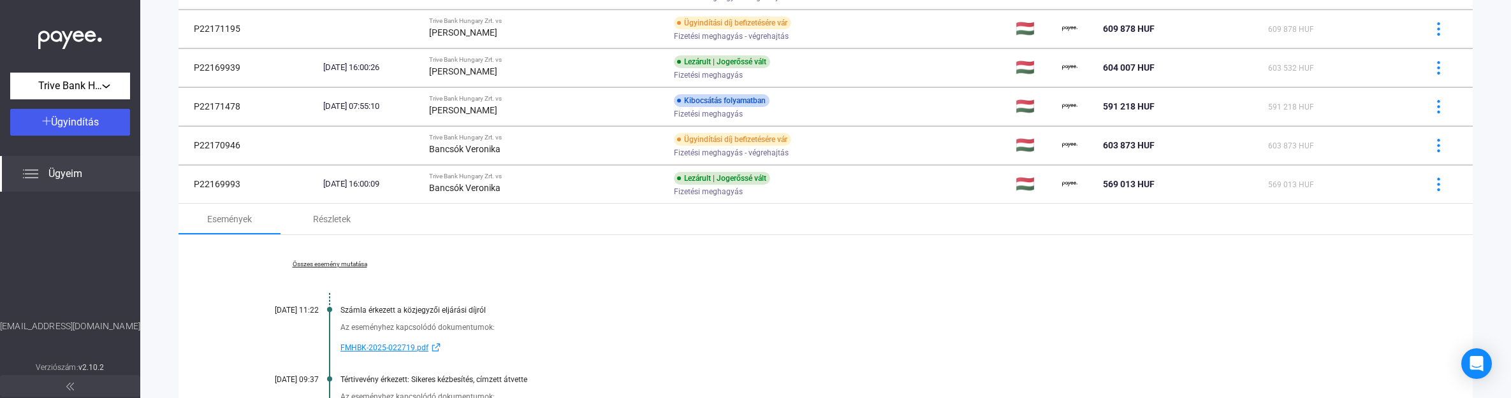 The width and height of the screenshot is (1511, 398). I want to click on button: Trive Bank Hungary Zrt., so click(70, 86).